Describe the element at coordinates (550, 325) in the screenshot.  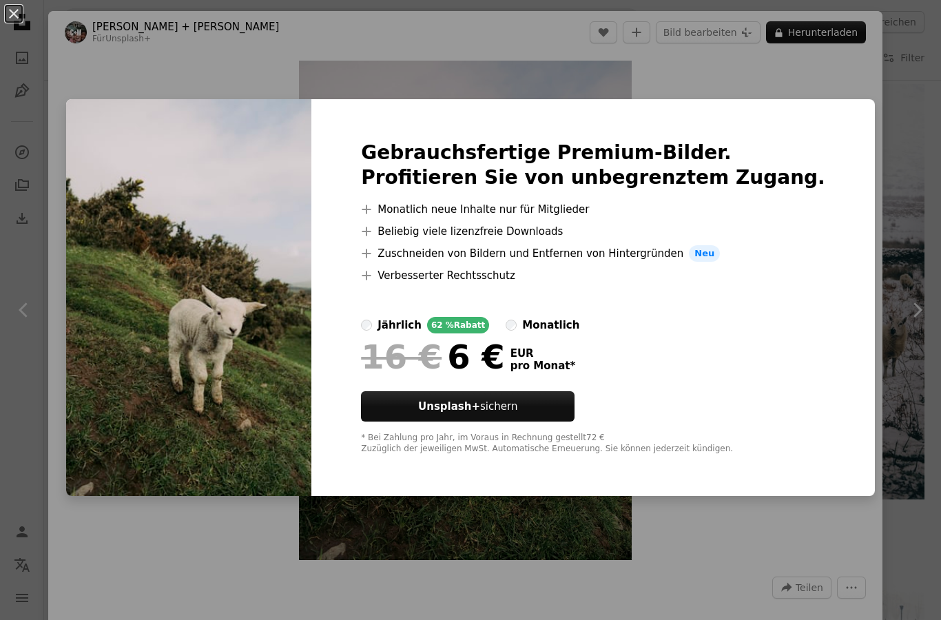
I see `div: monatlich` at that location.